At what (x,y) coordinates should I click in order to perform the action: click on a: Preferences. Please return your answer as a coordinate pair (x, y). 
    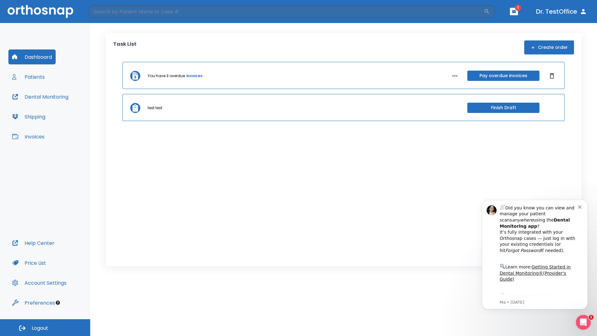
    Looking at the image, I should click on (34, 302).